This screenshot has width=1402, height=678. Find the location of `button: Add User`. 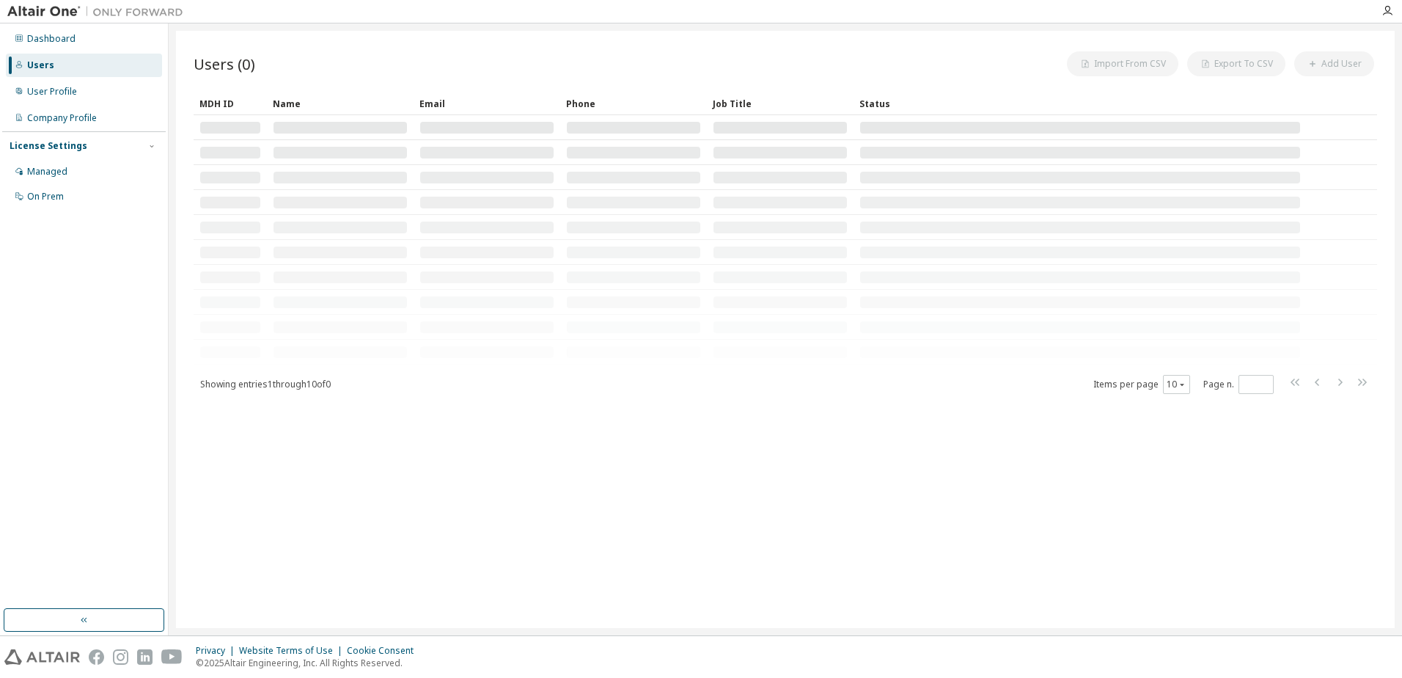

button: Add User is located at coordinates (1334, 64).